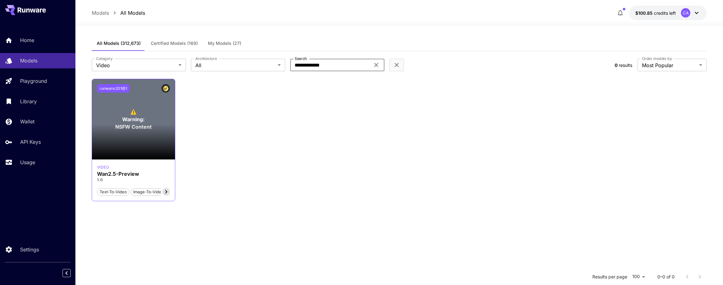 Image resolution: width=723 pixels, height=285 pixels. I want to click on p: 1.0, so click(133, 180).